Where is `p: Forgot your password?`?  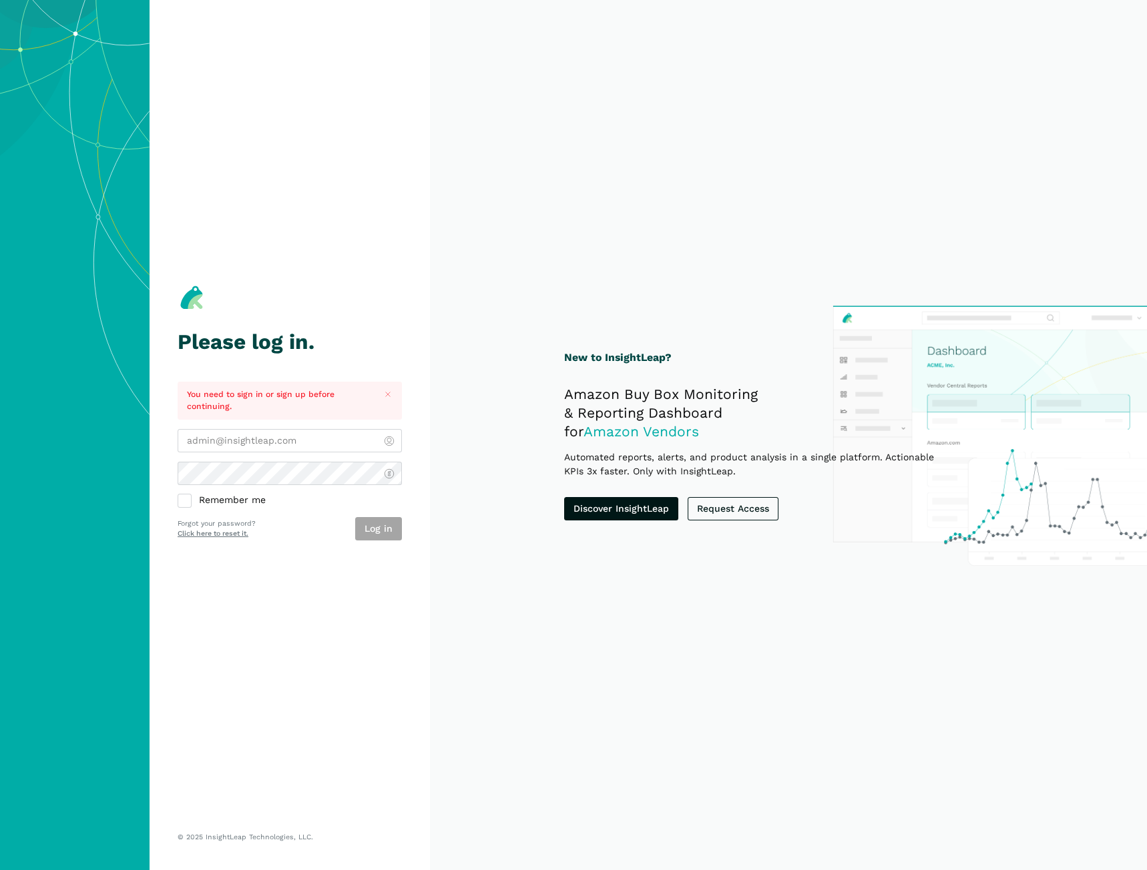
p: Forgot your password? is located at coordinates (216, 524).